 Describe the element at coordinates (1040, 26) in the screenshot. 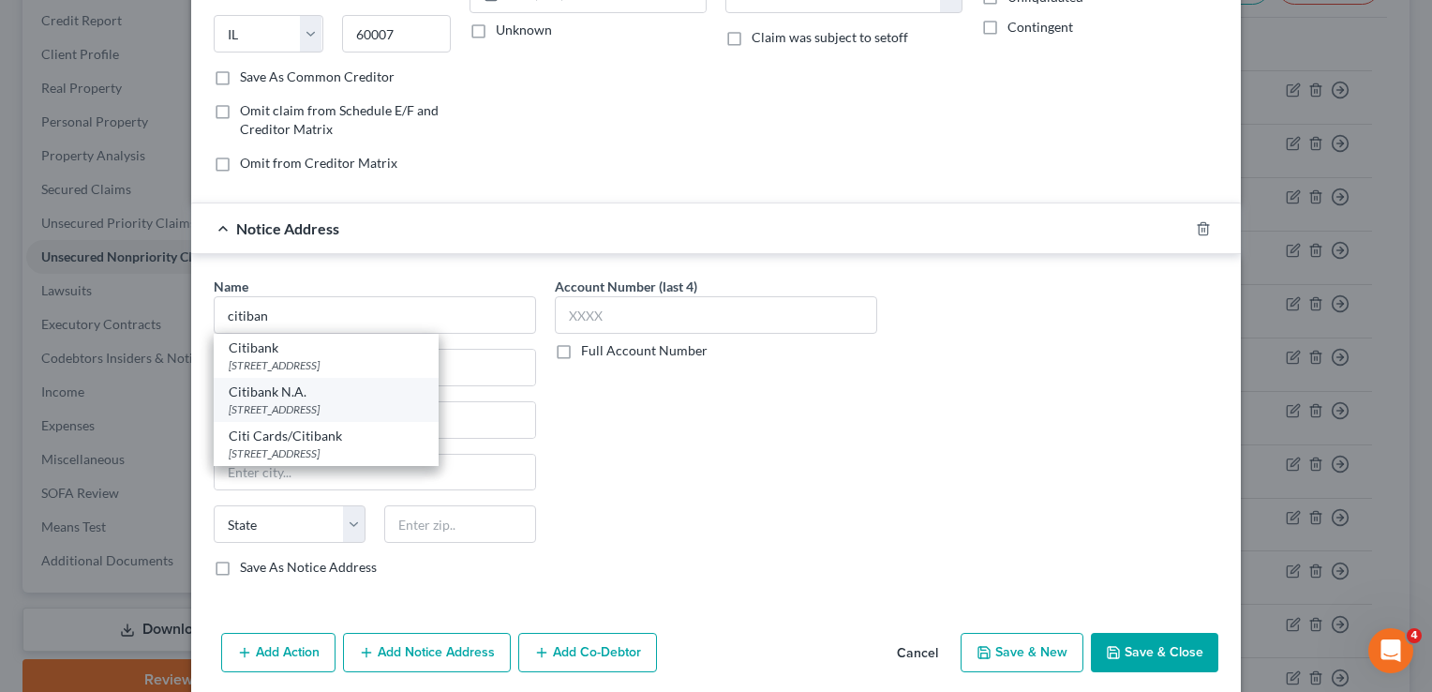

I see `span: Contingent` at that location.